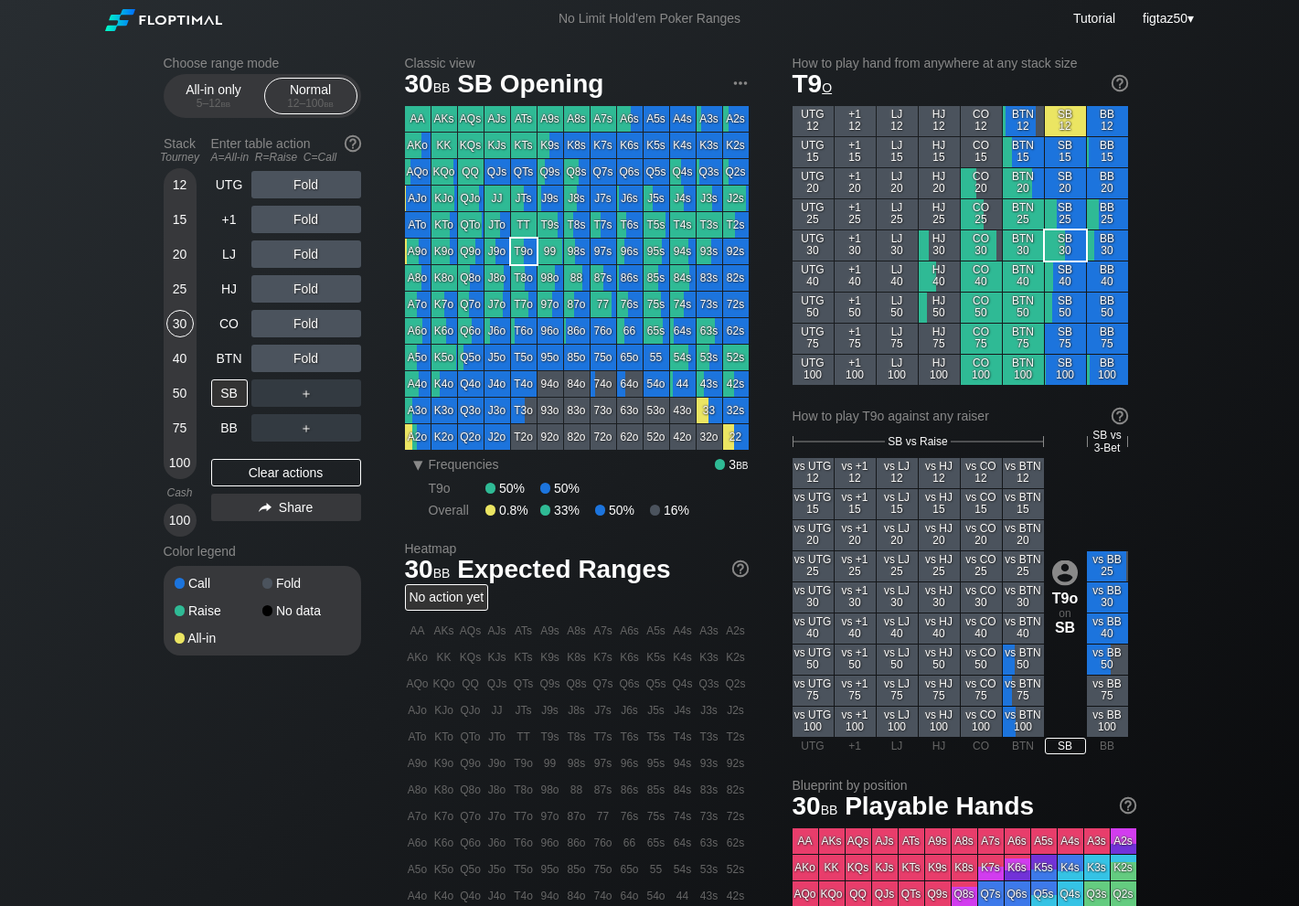 This screenshot has width=1299, height=906. What do you see at coordinates (981, 152) in the screenshot?
I see `div: CO 15` at bounding box center [981, 152].